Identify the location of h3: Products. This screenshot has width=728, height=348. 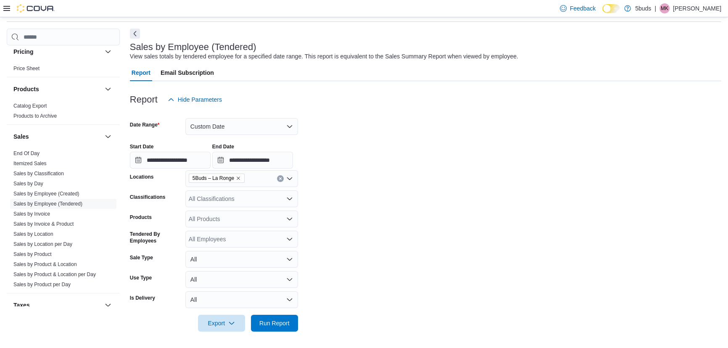
(26, 89).